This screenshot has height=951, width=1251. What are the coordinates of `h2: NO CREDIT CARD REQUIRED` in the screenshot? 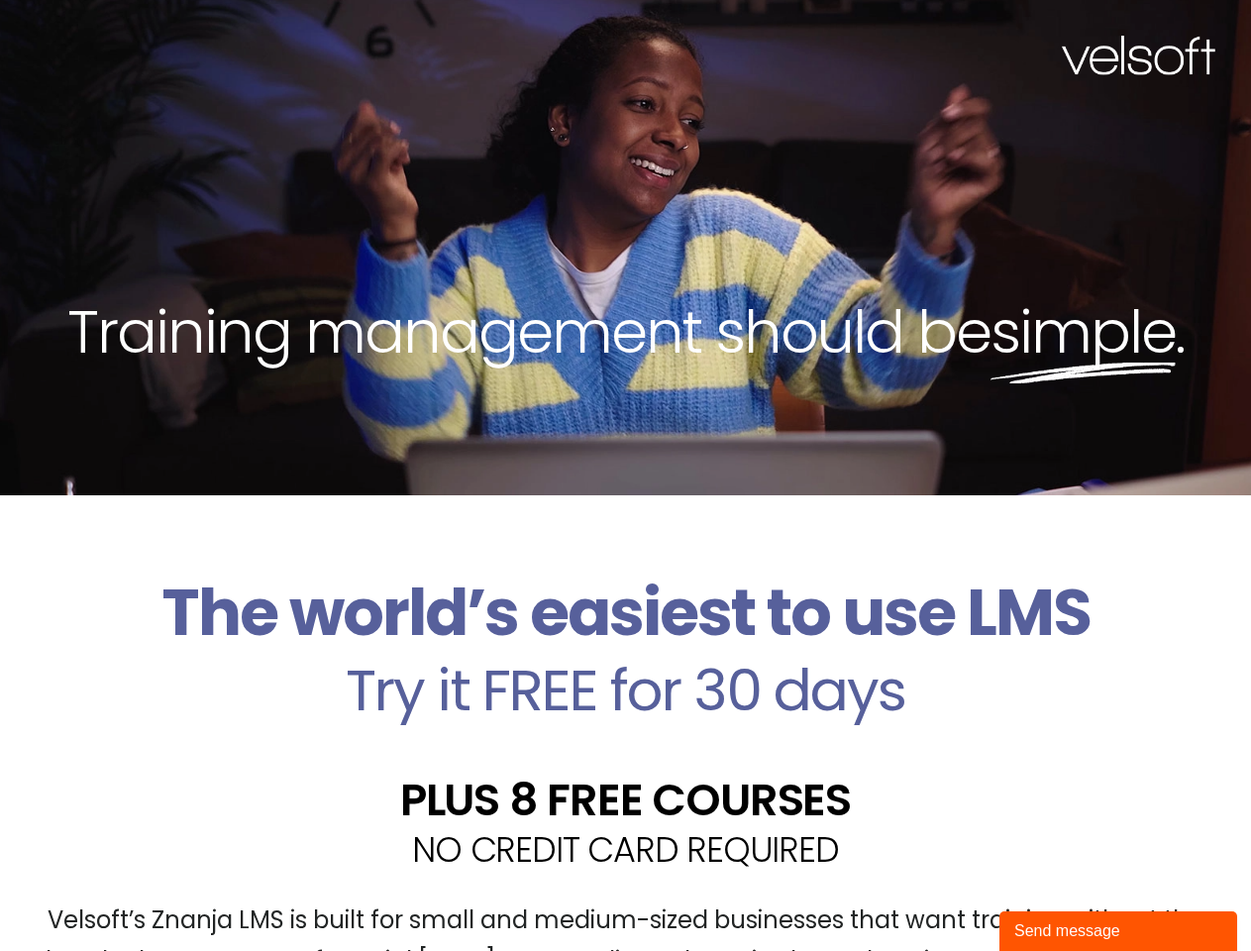 It's located at (625, 849).